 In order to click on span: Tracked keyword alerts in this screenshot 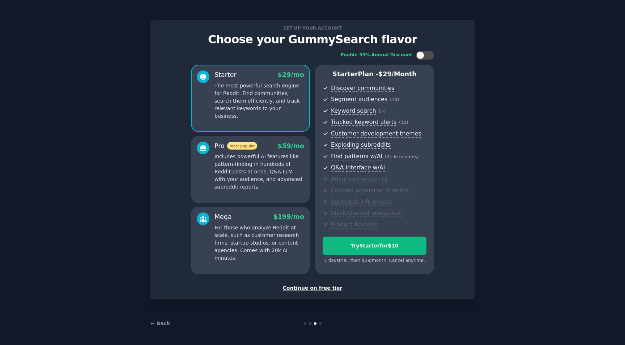, I will do `click(363, 122)`.